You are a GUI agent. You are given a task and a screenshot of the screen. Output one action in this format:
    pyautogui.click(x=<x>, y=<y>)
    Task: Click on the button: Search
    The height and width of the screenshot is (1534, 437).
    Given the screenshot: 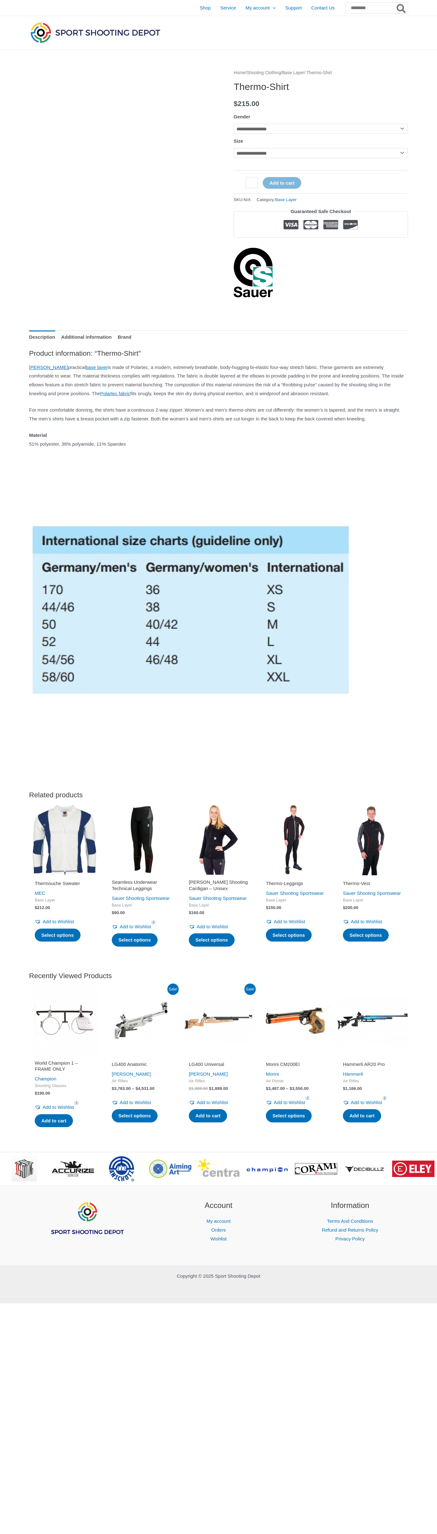 What is the action you would take?
    pyautogui.click(x=401, y=8)
    